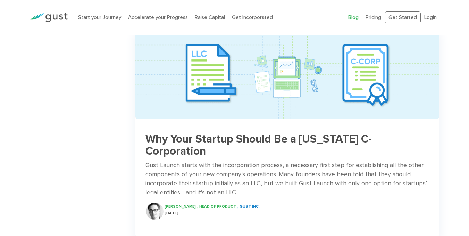 This screenshot has width=469, height=236. What do you see at coordinates (287, 179) in the screenshot?
I see `div: Gust Launch starts with the incorporation process, a necessary first step for establishing all th...` at bounding box center [287, 179].